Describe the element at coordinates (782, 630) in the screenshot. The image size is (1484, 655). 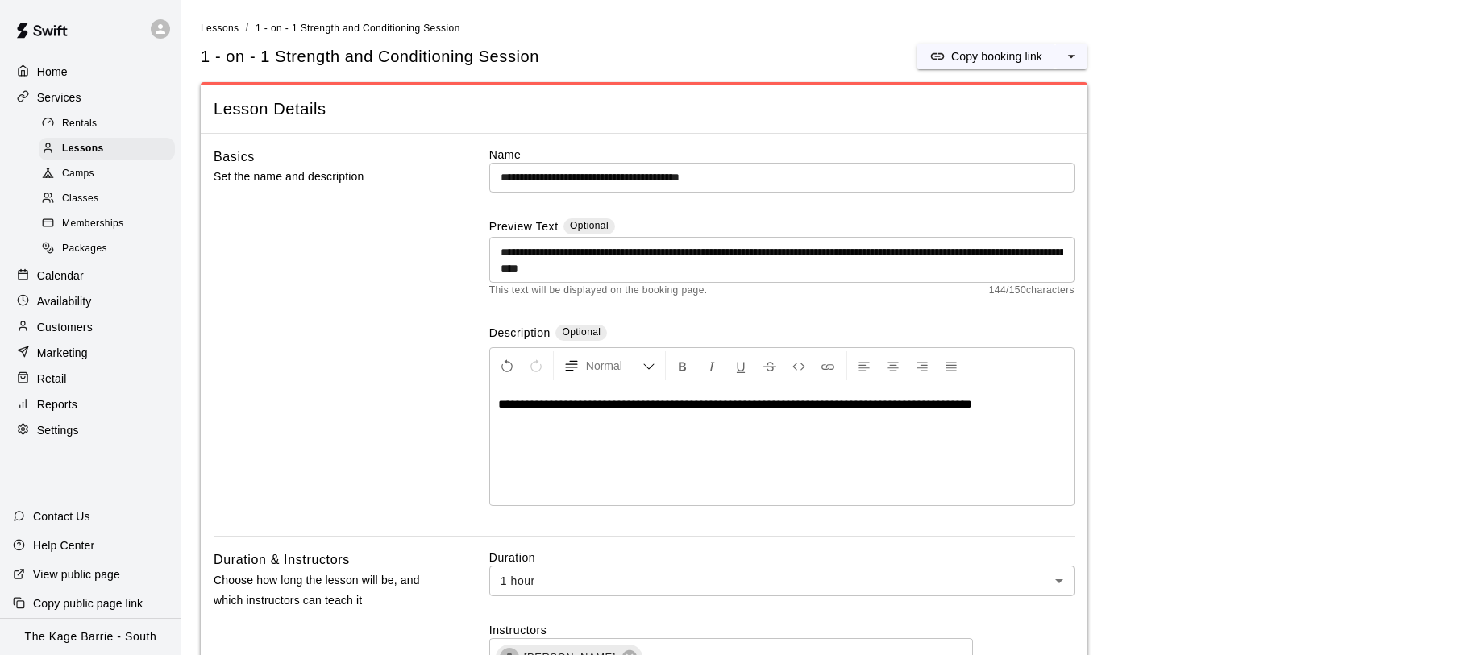
I see `label: Instructors` at that location.